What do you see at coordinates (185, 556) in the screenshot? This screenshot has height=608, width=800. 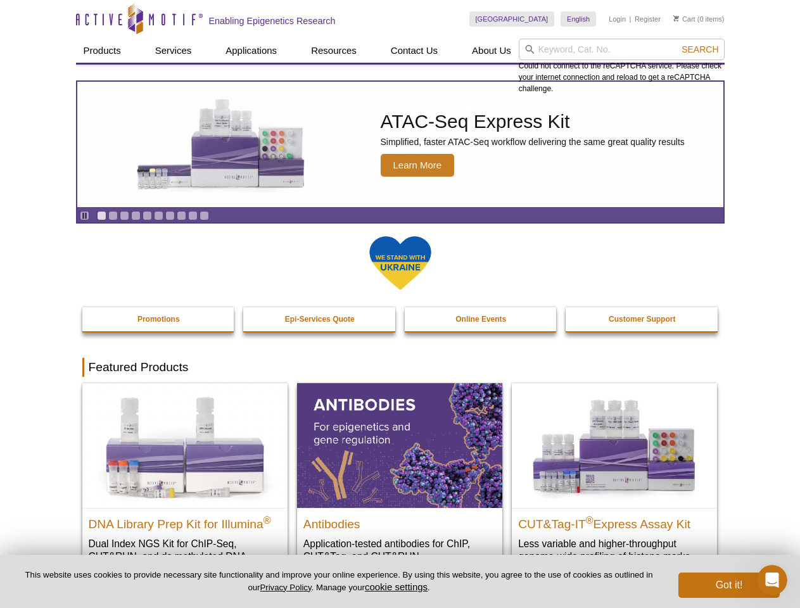 I see `p: Dual Index NGS Kit for ChIP-Seq, CUT&RUN, and ds methylated DNA assays.` at bounding box center [185, 556].